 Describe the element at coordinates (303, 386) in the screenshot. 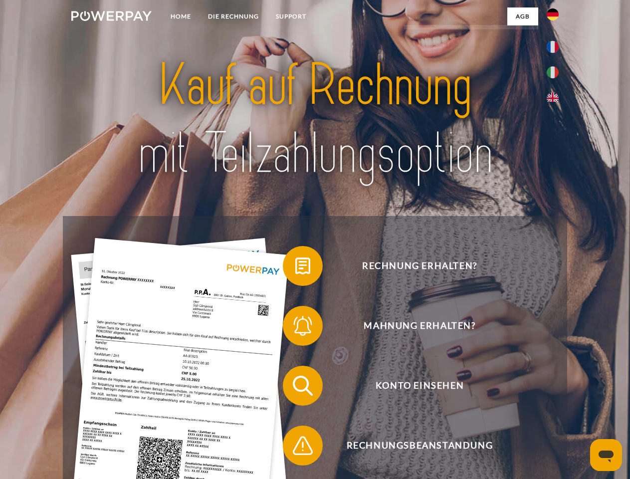

I see `img: qb_search.svg` at that location.